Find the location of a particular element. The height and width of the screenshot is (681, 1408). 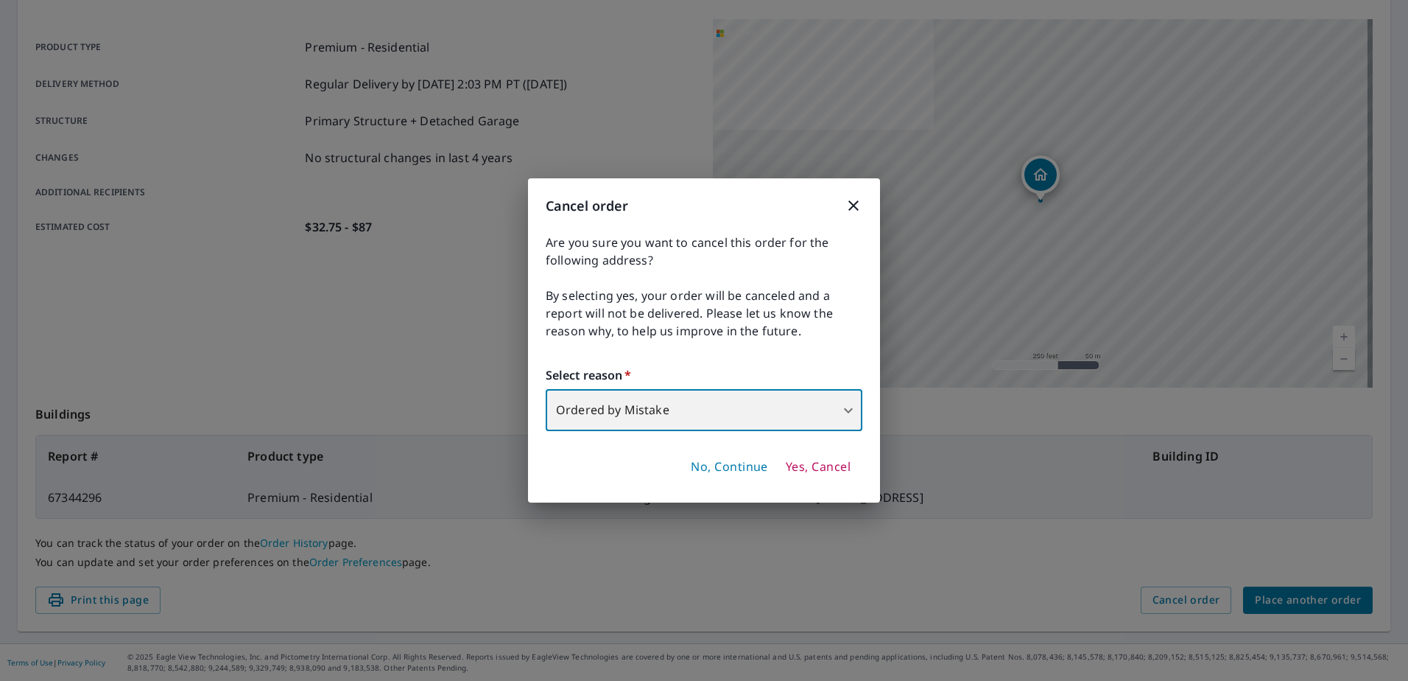

button: Yes, Cancel is located at coordinates (818, 467).